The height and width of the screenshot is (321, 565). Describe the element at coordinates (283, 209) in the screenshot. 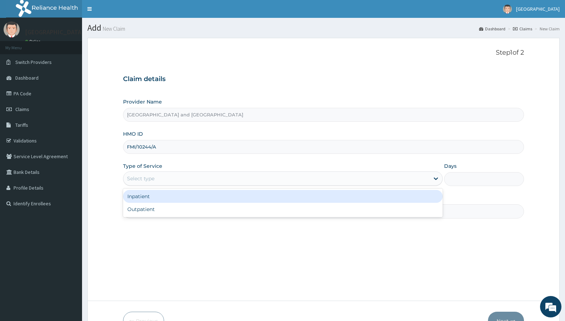

I see `div: Outpatient` at that location.